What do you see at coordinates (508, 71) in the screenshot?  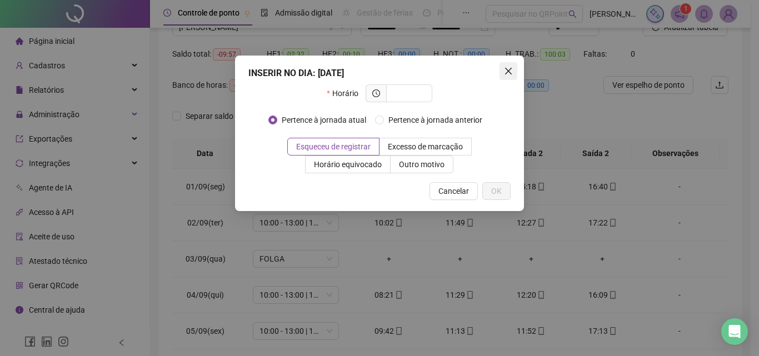 I see `span: close` at bounding box center [508, 71].